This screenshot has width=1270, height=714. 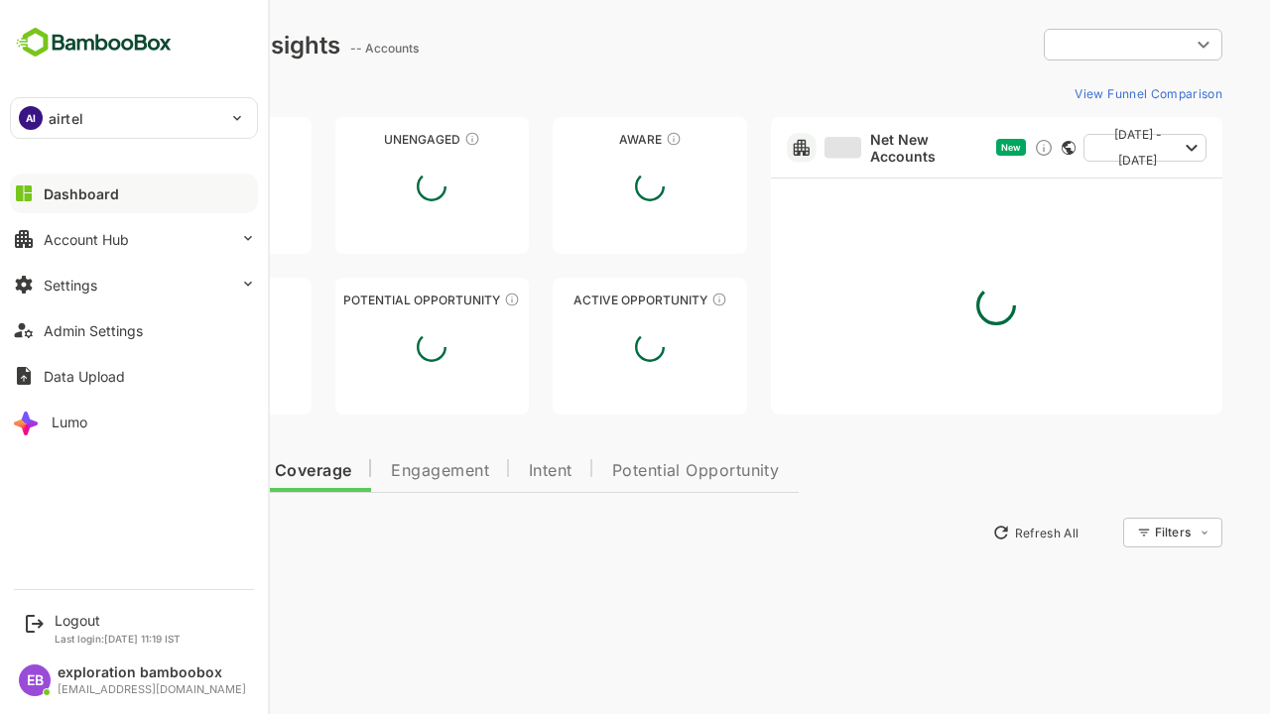 I want to click on div: Dashboard Insights, so click(x=159, y=45).